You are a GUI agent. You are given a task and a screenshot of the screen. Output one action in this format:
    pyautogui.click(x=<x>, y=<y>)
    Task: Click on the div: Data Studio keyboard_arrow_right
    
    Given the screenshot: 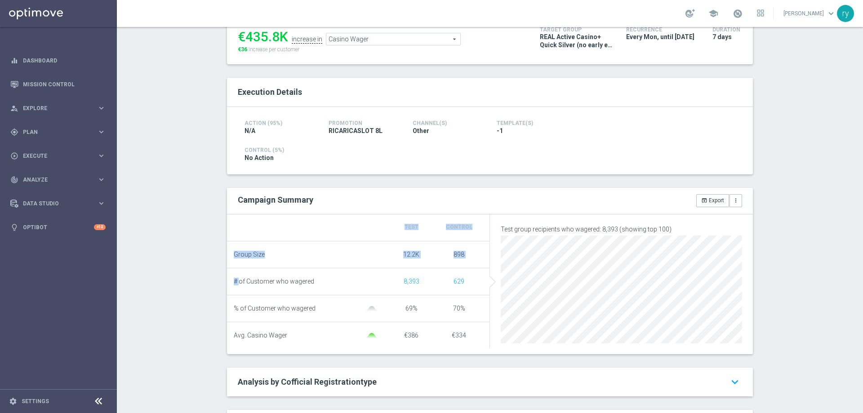 What is the action you would take?
    pyautogui.click(x=58, y=204)
    